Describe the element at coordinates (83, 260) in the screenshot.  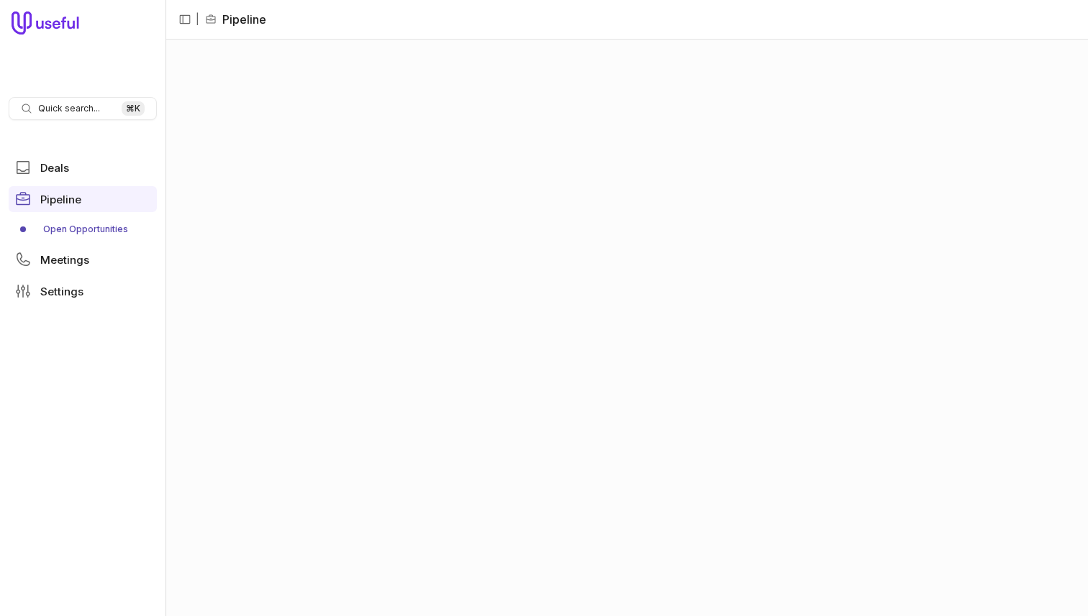
I see `a: Meetings` at that location.